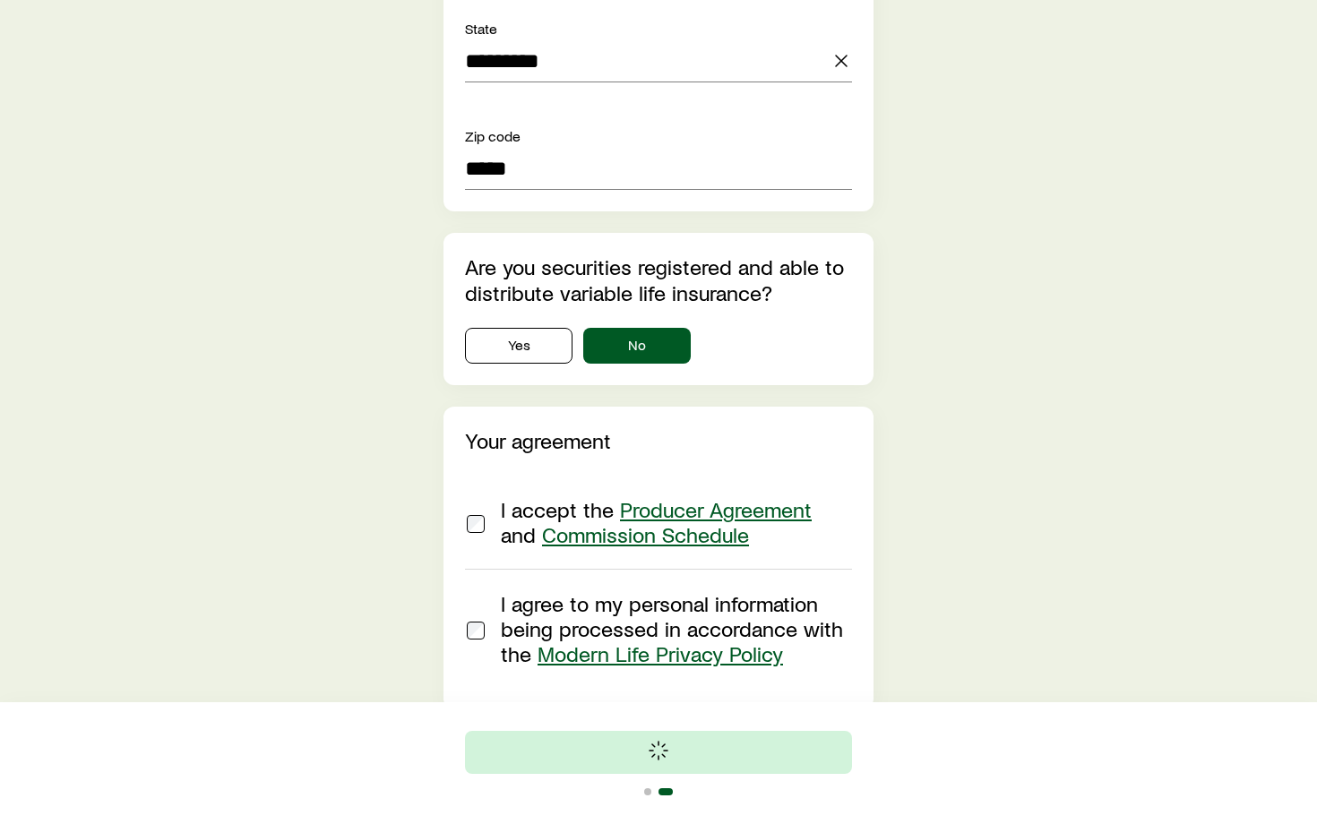 The height and width of the screenshot is (824, 1317). What do you see at coordinates (654, 280) in the screenshot?
I see `label: Are you securities registered and able to distribute variable life insurance?` at bounding box center [654, 280].